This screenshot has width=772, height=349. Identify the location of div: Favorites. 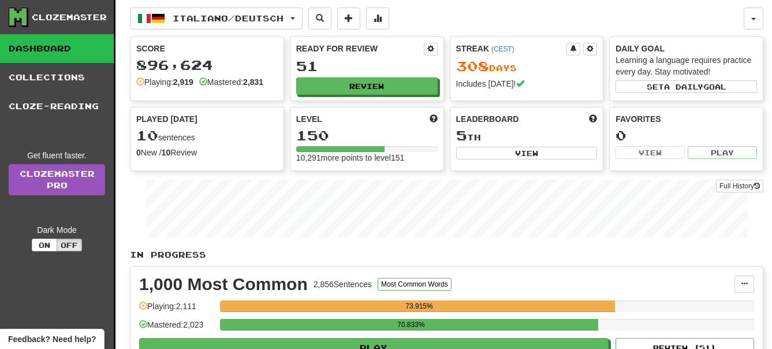
(686, 119).